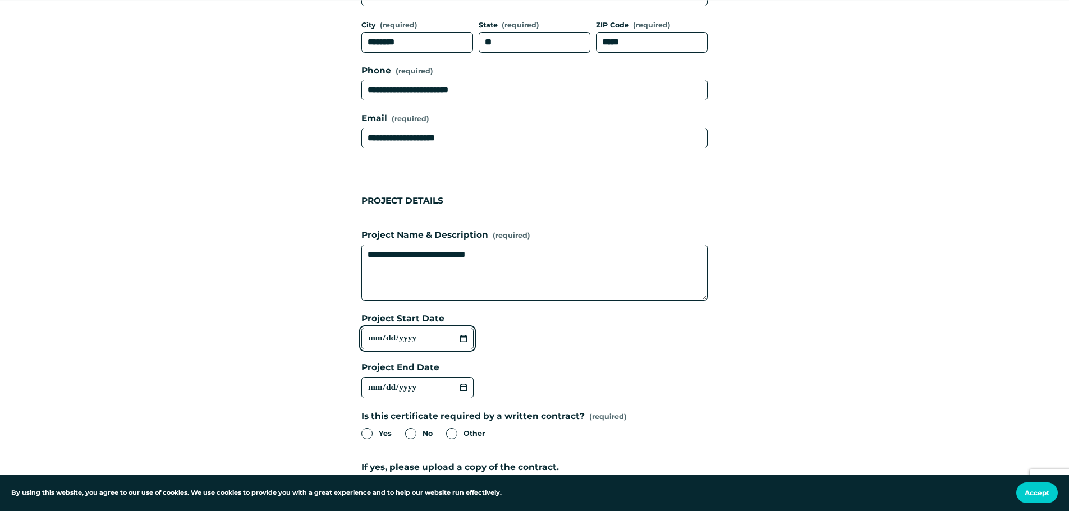  I want to click on span: Email, so click(374, 118).